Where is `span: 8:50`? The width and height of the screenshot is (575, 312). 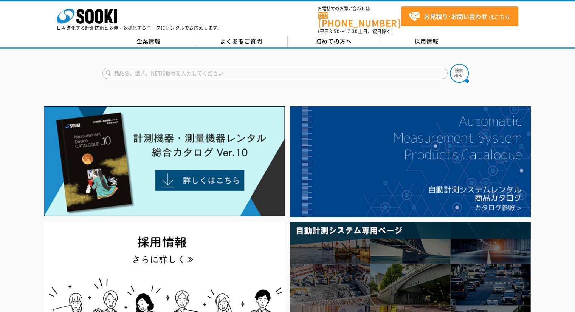 span: 8:50 is located at coordinates (335, 31).